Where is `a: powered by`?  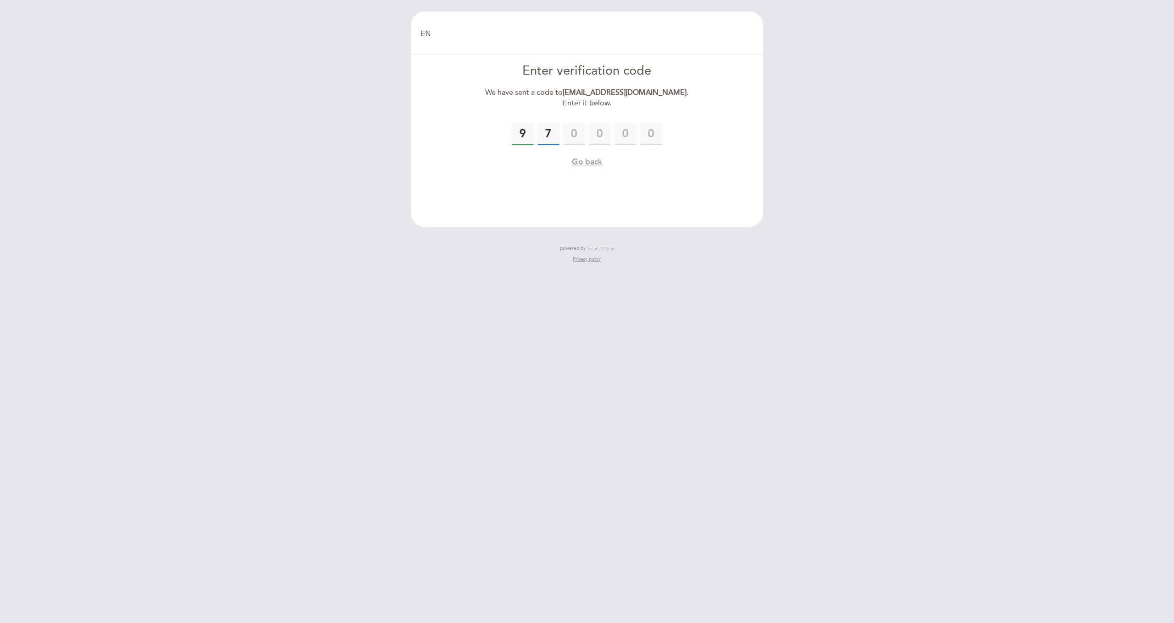 a: powered by is located at coordinates (587, 248).